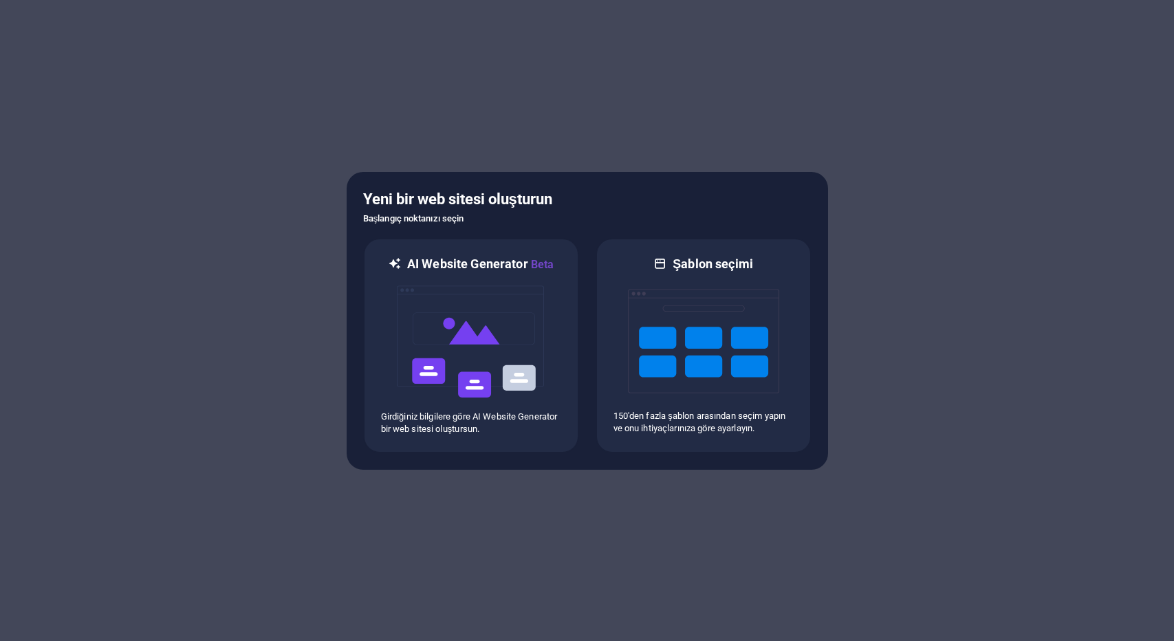 The height and width of the screenshot is (641, 1174). Describe the element at coordinates (587, 199) in the screenshot. I see `h5: Yeni bir web sitesi oluşturun` at that location.